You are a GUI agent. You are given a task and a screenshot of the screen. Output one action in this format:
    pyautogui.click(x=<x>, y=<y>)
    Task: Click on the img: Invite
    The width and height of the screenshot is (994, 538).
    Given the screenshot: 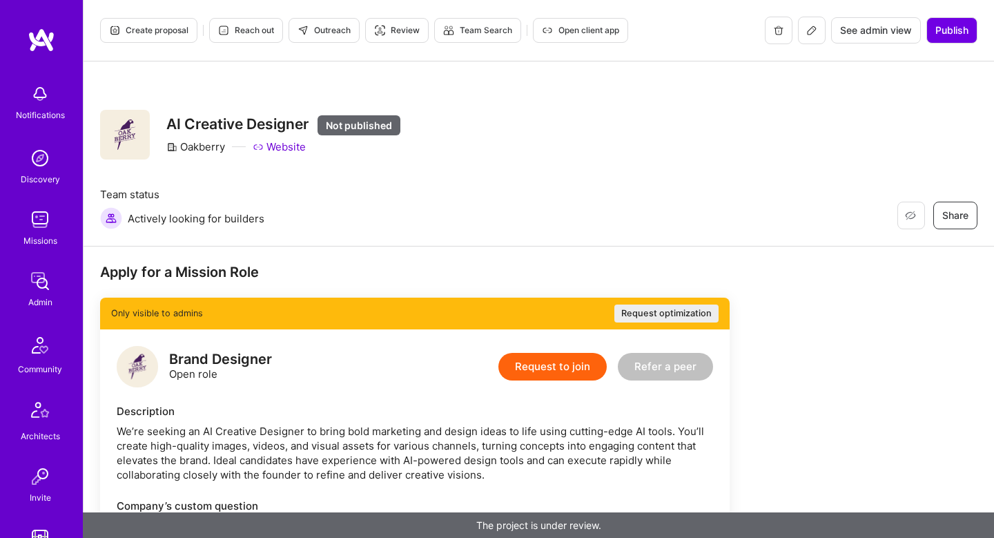 What is the action you would take?
    pyautogui.click(x=40, y=476)
    